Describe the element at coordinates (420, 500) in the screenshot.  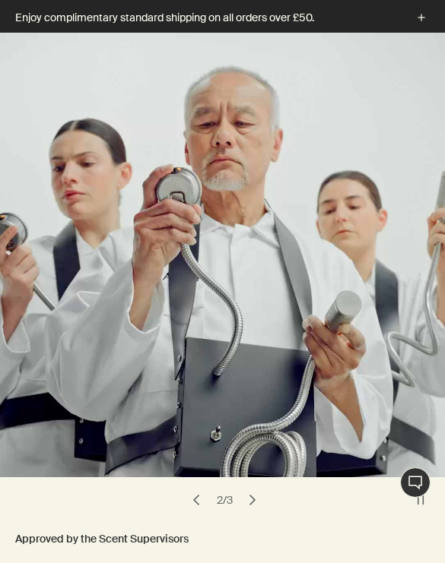
I see `button: pause` at that location.